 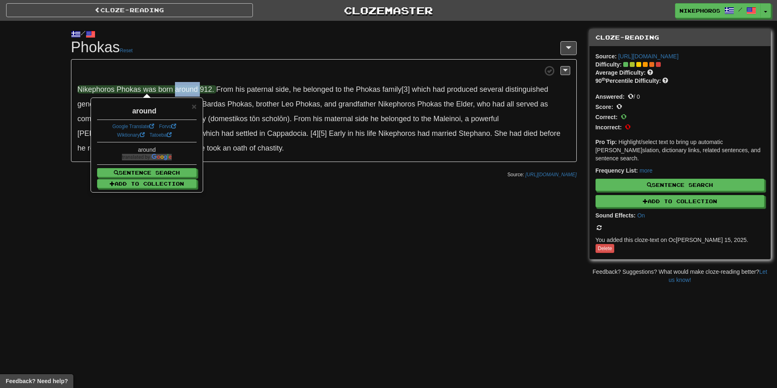 What do you see at coordinates (160, 89) in the screenshot?
I see `span: b` at bounding box center [160, 89].